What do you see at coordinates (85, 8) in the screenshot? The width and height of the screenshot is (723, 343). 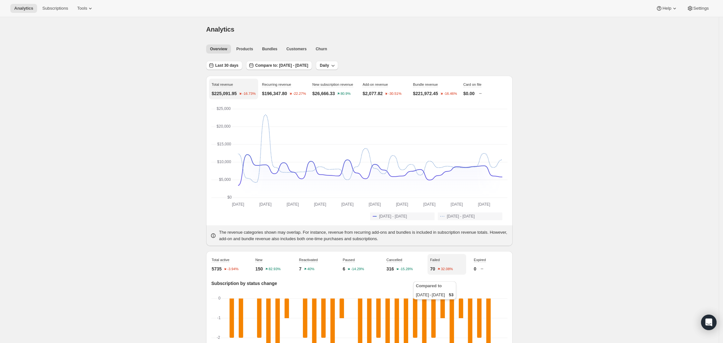 I see `button: Tools` at bounding box center [85, 8].